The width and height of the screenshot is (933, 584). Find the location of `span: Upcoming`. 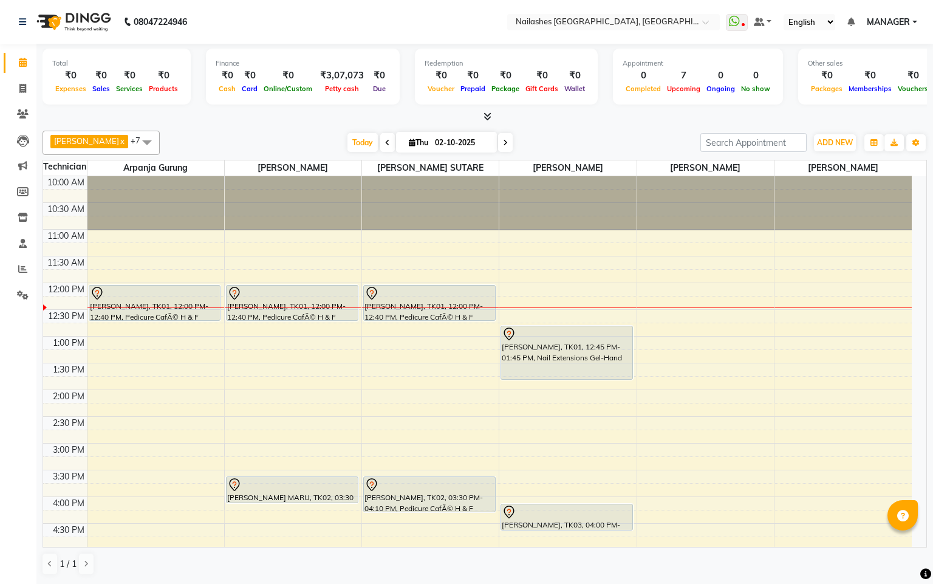

span: Upcoming is located at coordinates (683, 89).